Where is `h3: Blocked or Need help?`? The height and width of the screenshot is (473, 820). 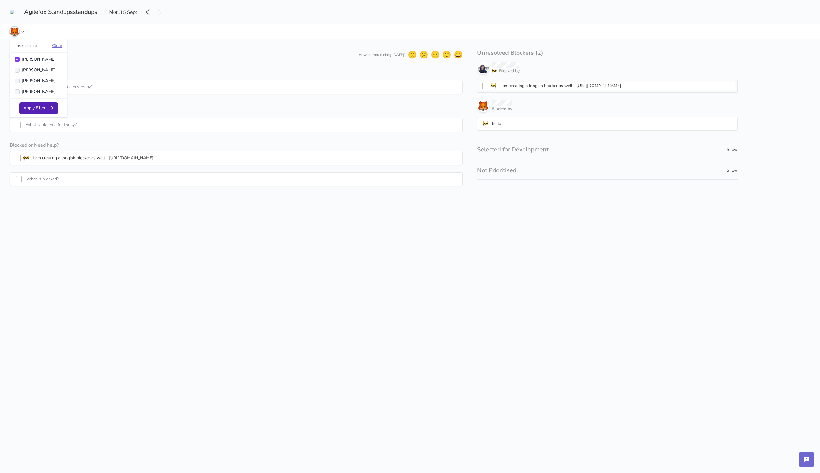
h3: Blocked or Need help? is located at coordinates (236, 145).